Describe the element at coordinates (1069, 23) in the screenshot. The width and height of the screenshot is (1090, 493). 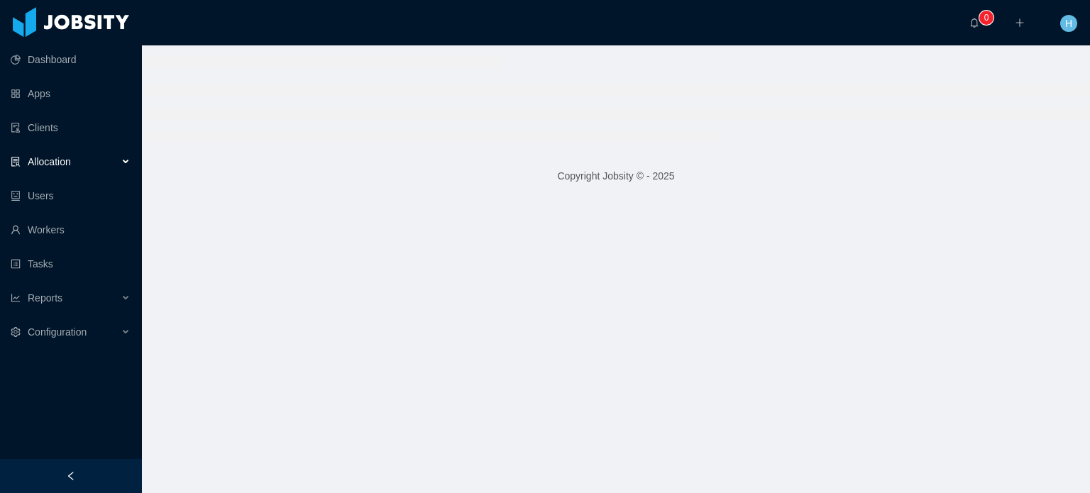
I see `span: H` at that location.